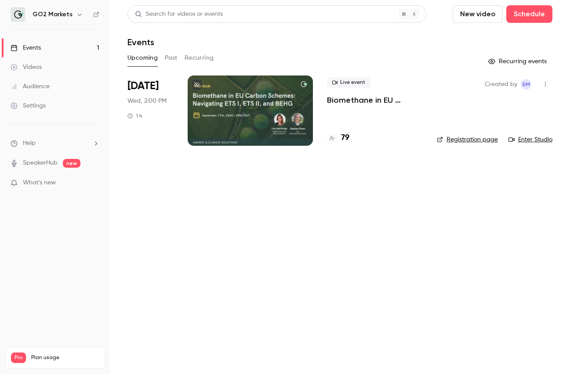 The width and height of the screenshot is (570, 374). I want to click on span: Pro, so click(18, 358).